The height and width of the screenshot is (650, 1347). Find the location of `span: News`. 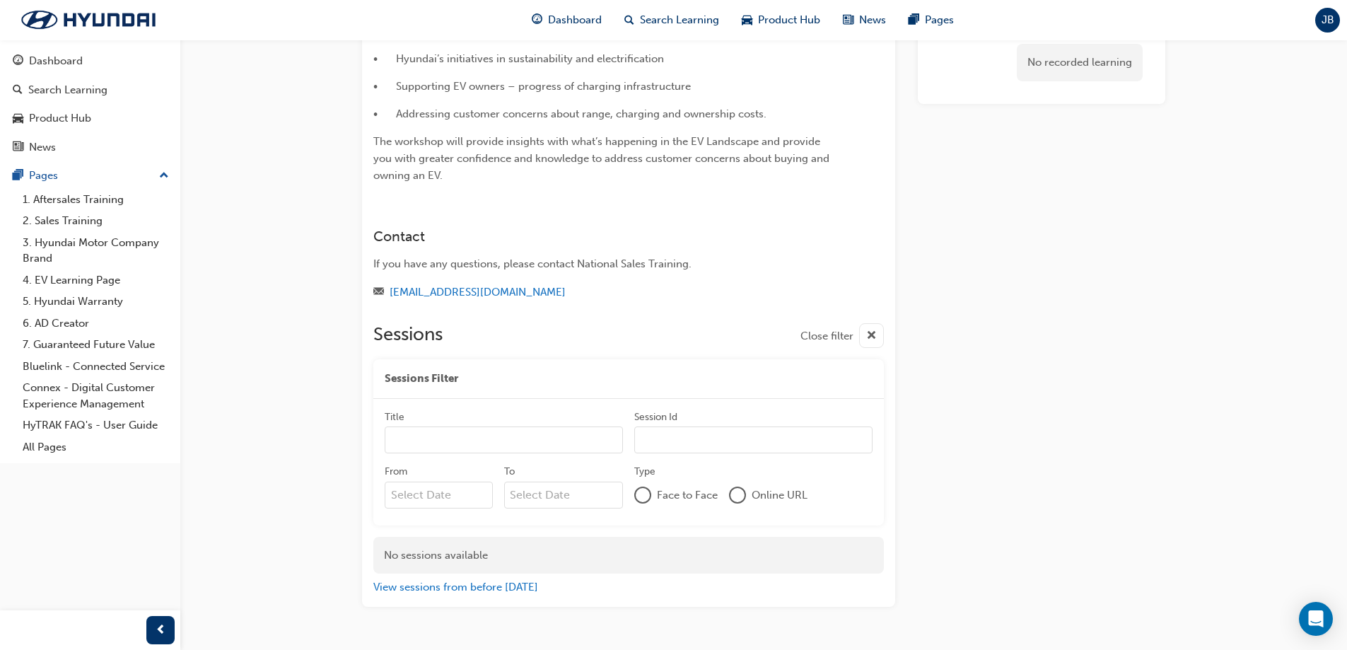

span: News is located at coordinates (873, 20).